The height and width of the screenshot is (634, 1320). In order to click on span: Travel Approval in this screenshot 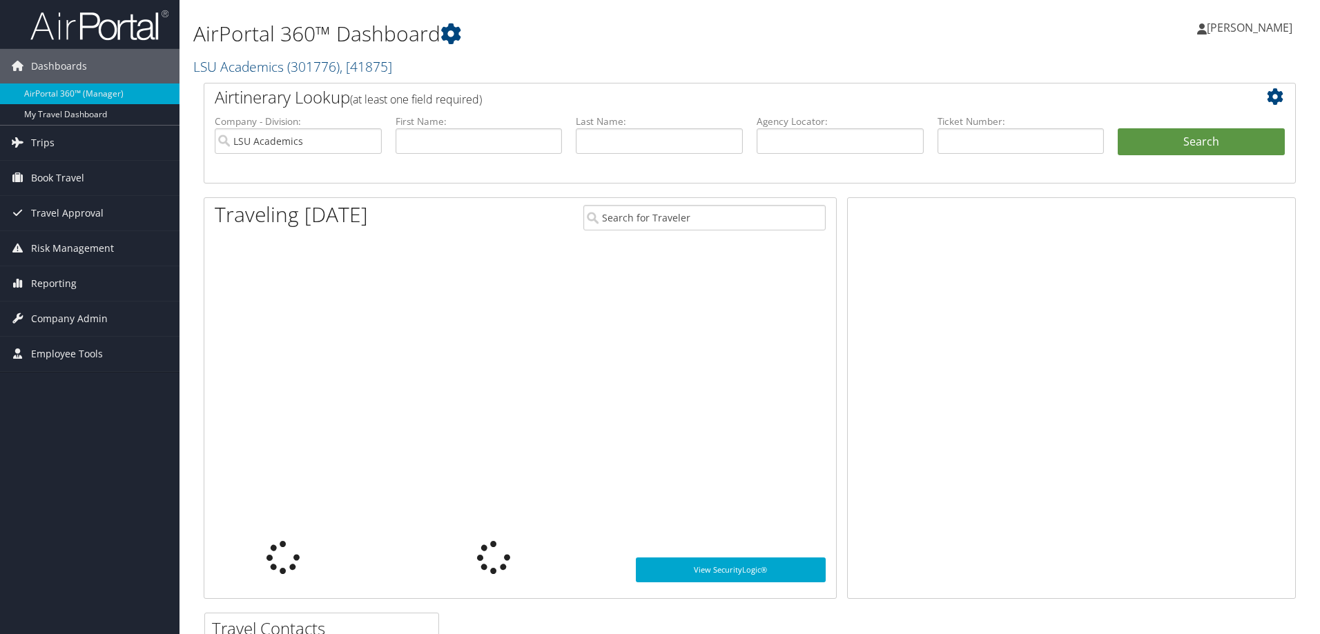, I will do `click(67, 213)`.